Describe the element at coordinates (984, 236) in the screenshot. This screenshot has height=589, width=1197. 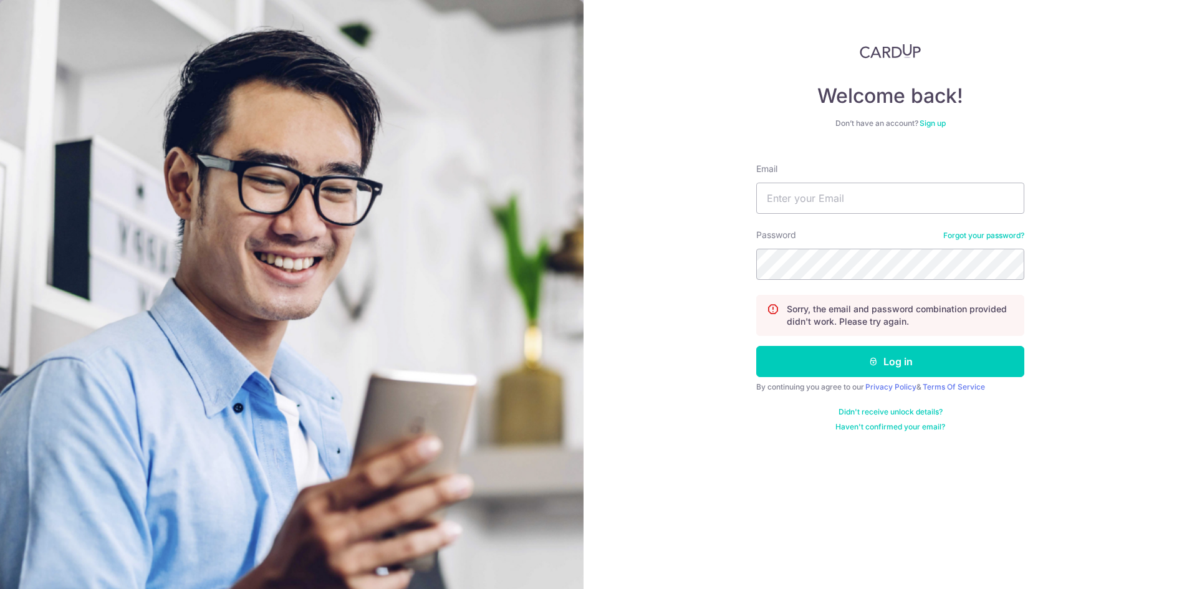
I see `a: Forgot your password?` at that location.